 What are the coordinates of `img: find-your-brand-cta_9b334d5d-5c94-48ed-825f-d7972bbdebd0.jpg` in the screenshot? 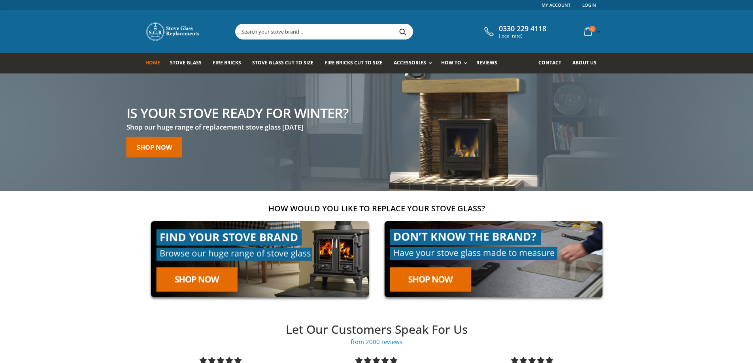 It's located at (260, 259).